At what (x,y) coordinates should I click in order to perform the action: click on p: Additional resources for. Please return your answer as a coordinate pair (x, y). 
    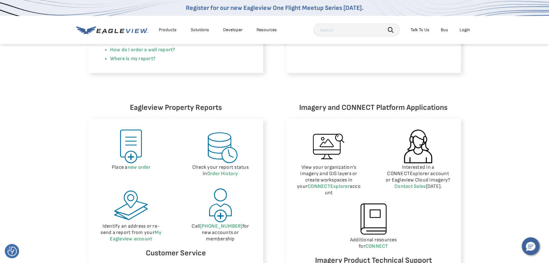
    Looking at the image, I should click on (373, 243).